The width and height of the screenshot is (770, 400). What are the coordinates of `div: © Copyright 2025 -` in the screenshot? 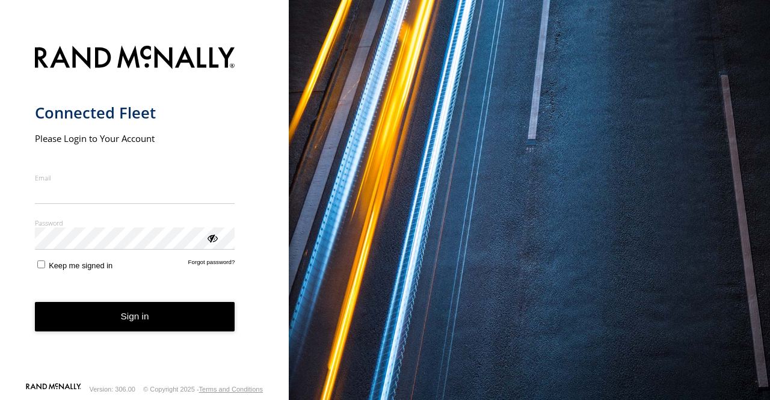 It's located at (203, 389).